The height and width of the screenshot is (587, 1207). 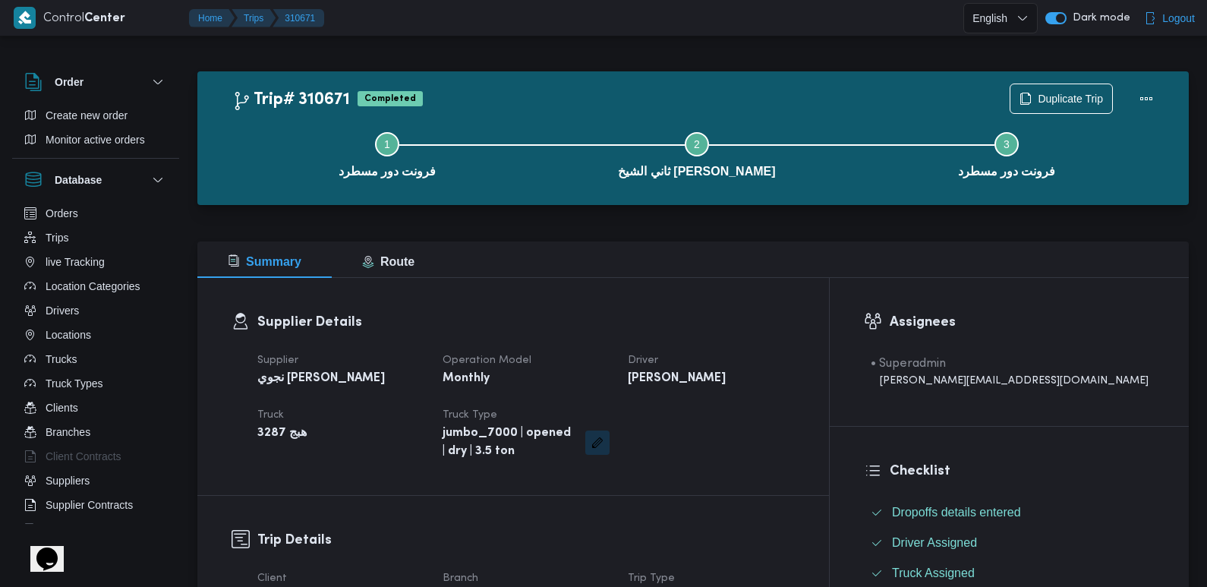 I want to click on button: Driver Assigned, so click(x=1010, y=543).